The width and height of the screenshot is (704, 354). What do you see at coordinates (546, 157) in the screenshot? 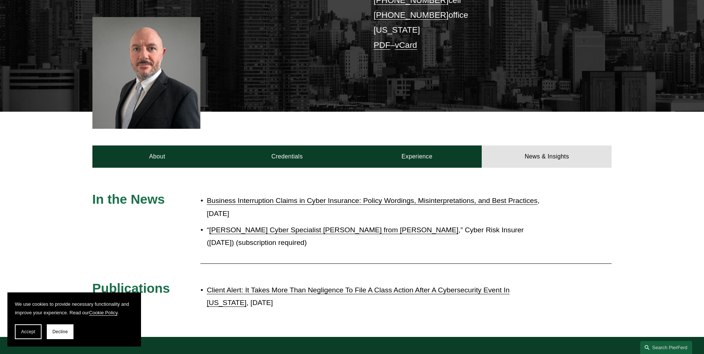
I see `a: News & Insights` at bounding box center [546, 157].